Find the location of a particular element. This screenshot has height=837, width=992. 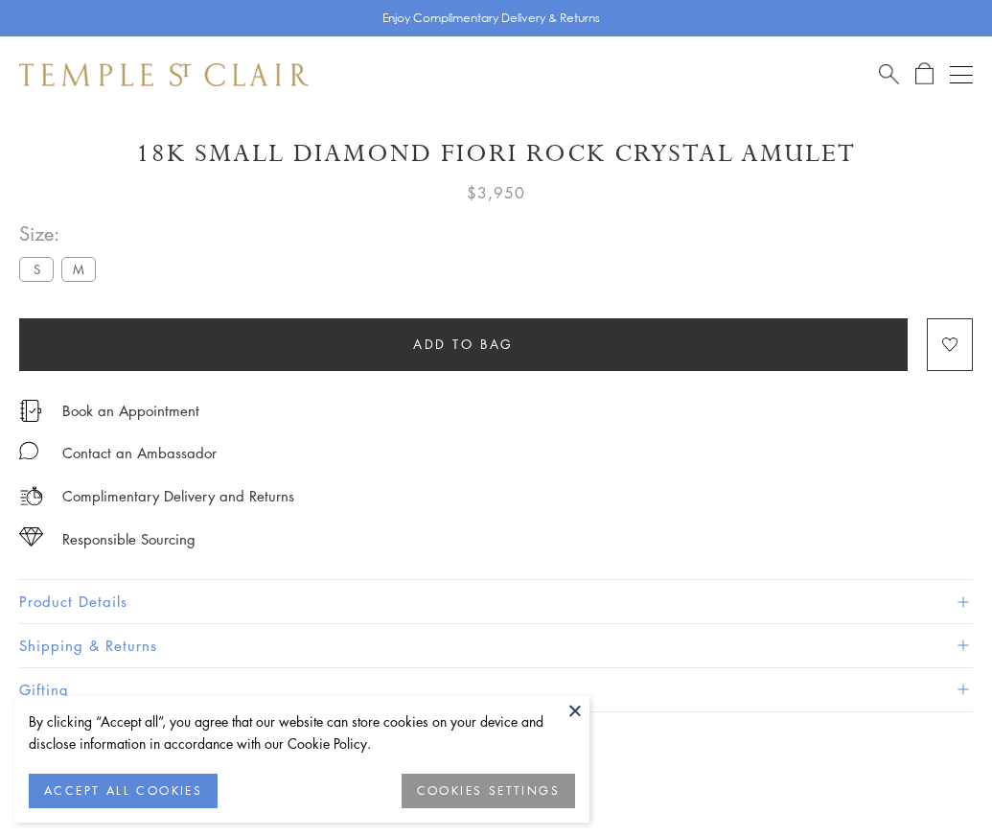

label: S is located at coordinates (36, 268).